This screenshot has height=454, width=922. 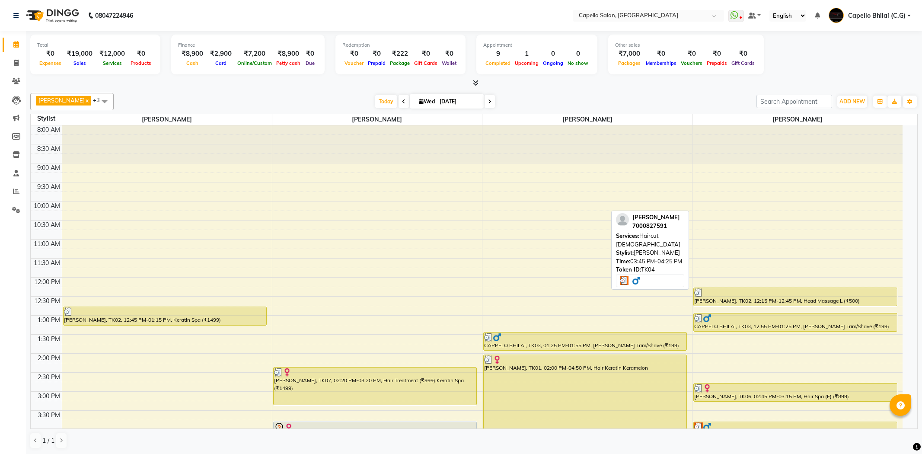 What do you see at coordinates (400, 54) in the screenshot?
I see `div: ₹222` at bounding box center [400, 54].